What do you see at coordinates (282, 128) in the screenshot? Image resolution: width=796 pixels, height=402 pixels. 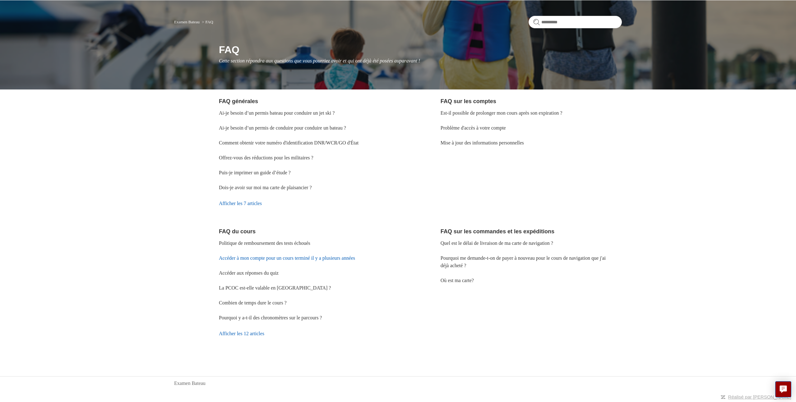 I see `a: Ai-je besoin d’un permis de conduire pour conduire un bateau ?` at bounding box center [282, 128].